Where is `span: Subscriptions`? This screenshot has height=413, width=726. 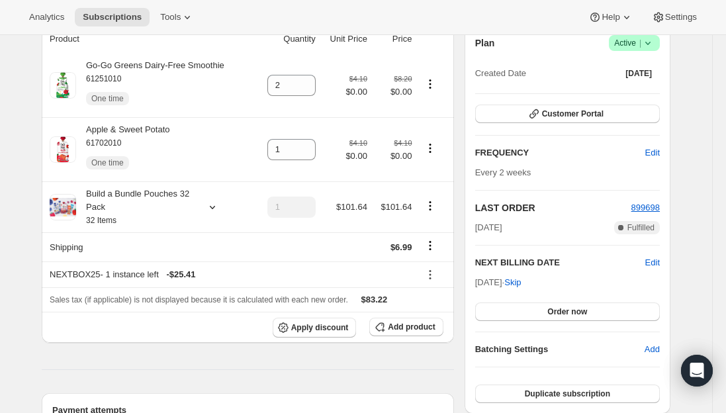
span: Subscriptions is located at coordinates (112, 17).